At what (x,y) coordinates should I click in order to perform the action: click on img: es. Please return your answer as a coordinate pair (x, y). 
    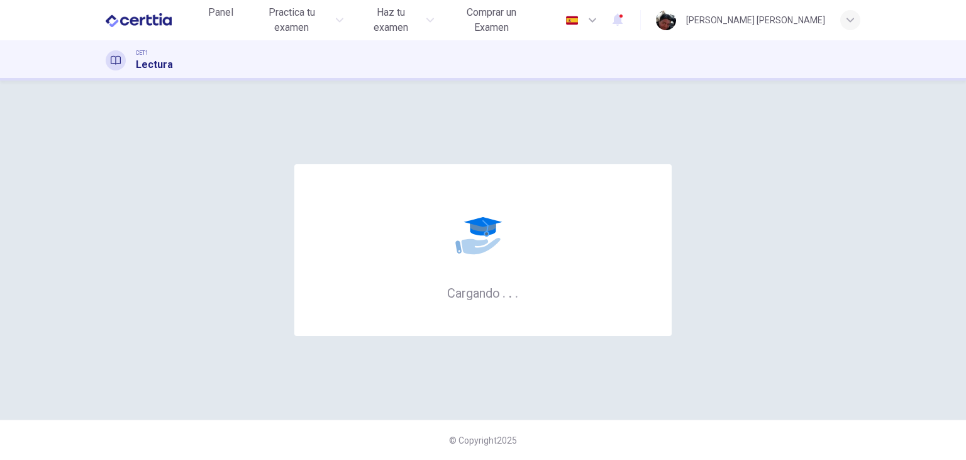
    Looking at the image, I should click on (572, 20).